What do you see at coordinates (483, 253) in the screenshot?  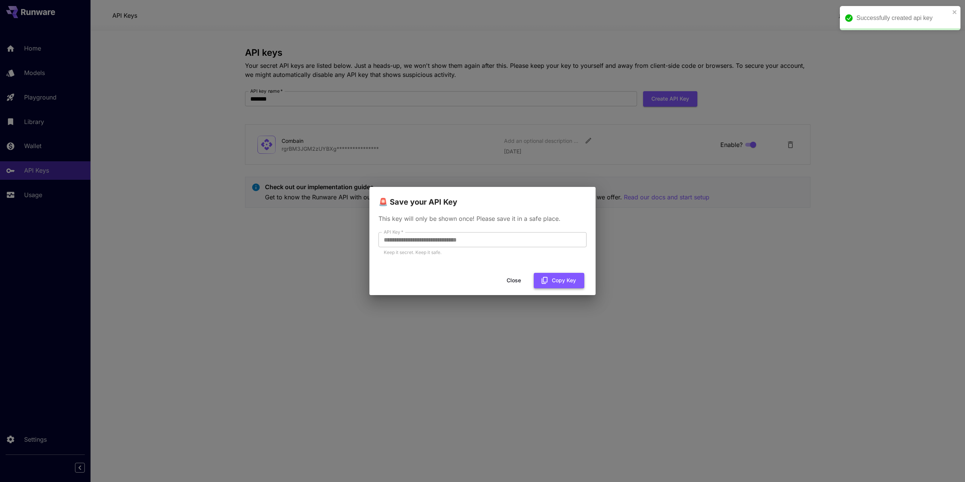 I see `p: Keep it secret. Keep it safe.` at bounding box center [483, 253].